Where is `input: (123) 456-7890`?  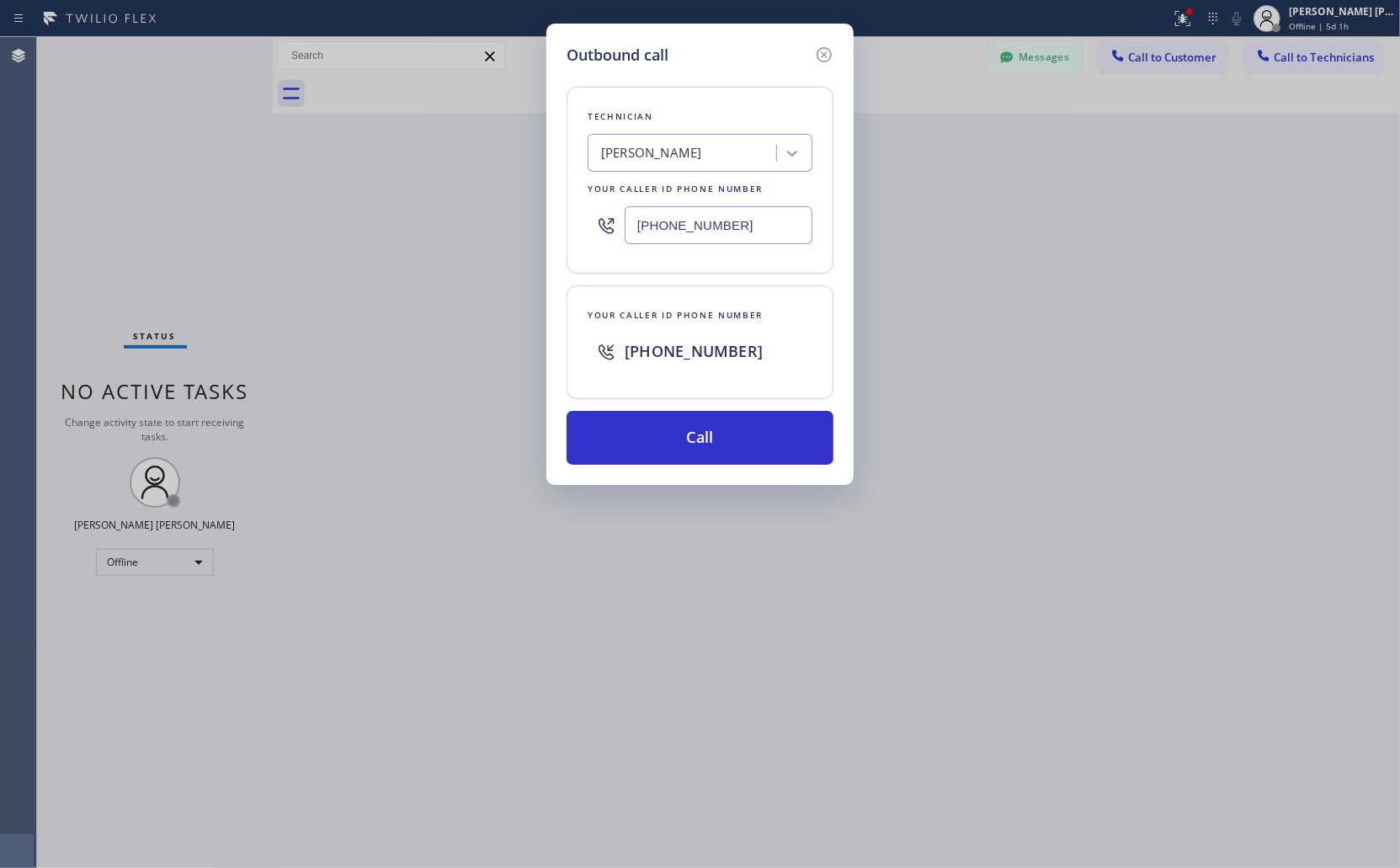
input: (123) 456-7890 is located at coordinates (718, 225).